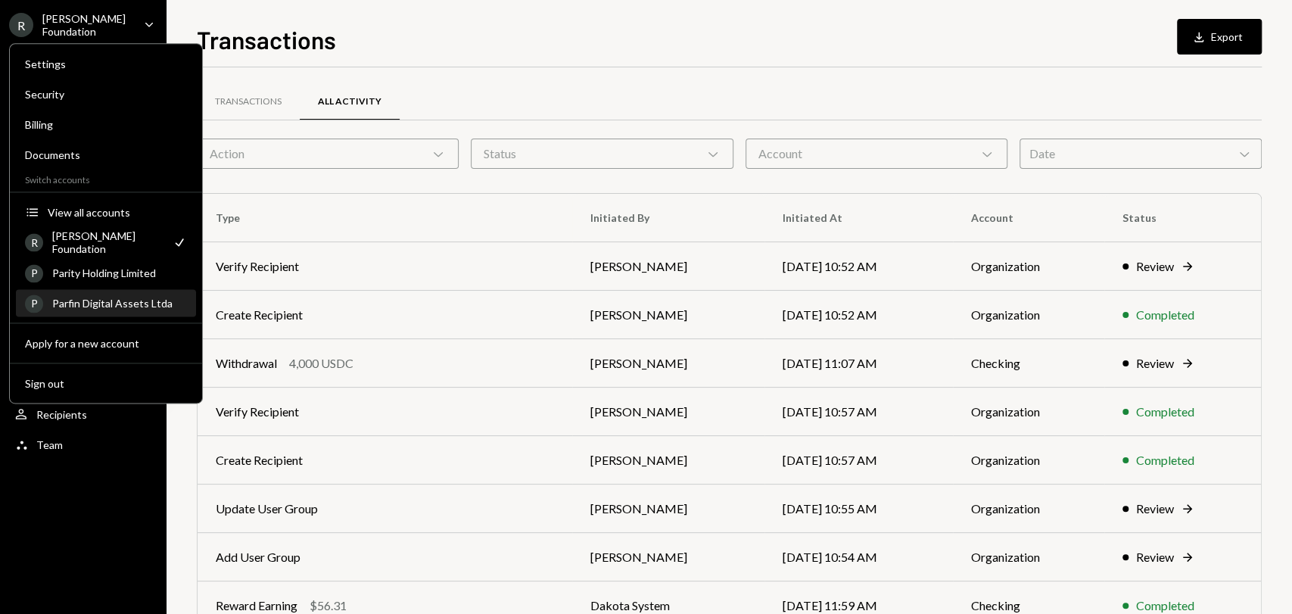 The width and height of the screenshot is (1292, 614). I want to click on h1: Transactions, so click(266, 39).